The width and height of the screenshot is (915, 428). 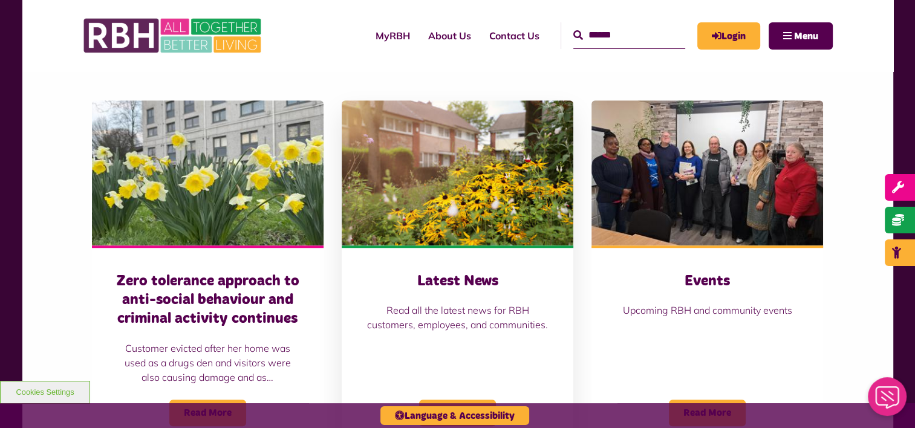 What do you see at coordinates (806, 36) in the screenshot?
I see `span: Menu` at bounding box center [806, 36].